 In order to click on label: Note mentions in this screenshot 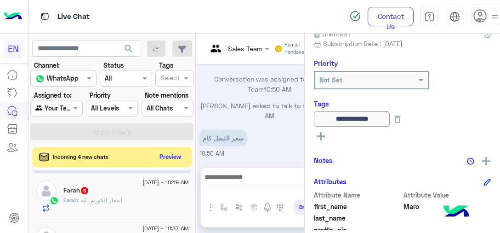, I will do `click(166, 95)`.